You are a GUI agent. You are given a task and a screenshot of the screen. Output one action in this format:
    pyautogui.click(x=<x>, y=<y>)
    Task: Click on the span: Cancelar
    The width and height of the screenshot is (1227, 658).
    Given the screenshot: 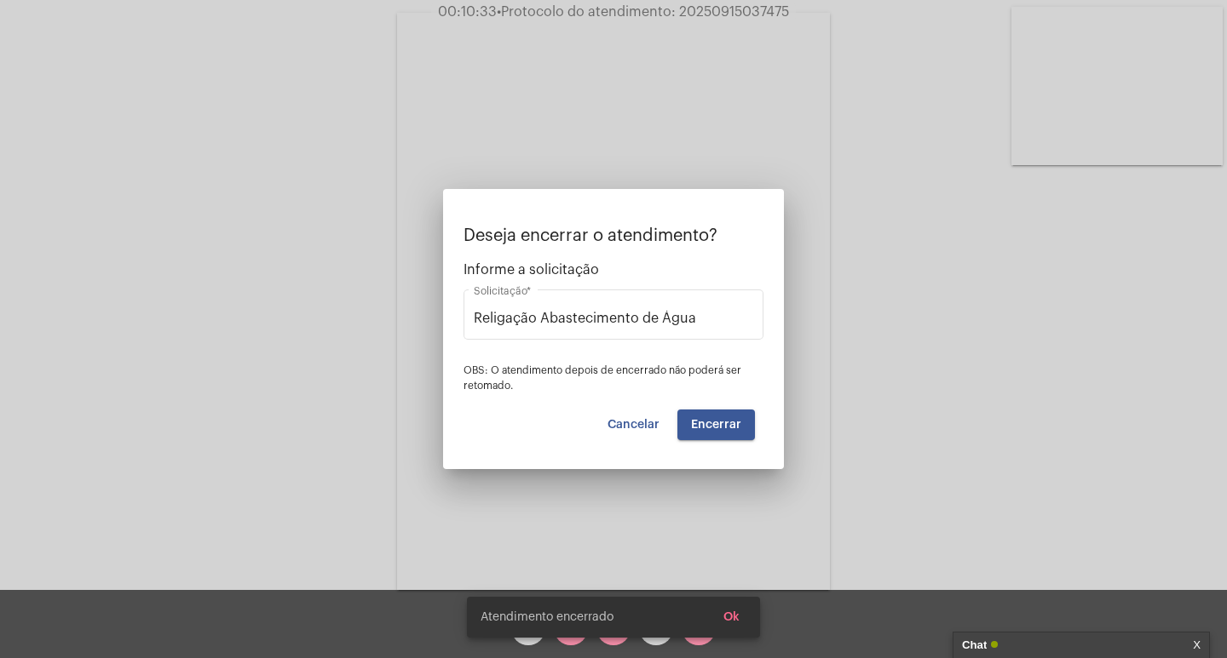 What is the action you would take?
    pyautogui.click(x=633, y=425)
    